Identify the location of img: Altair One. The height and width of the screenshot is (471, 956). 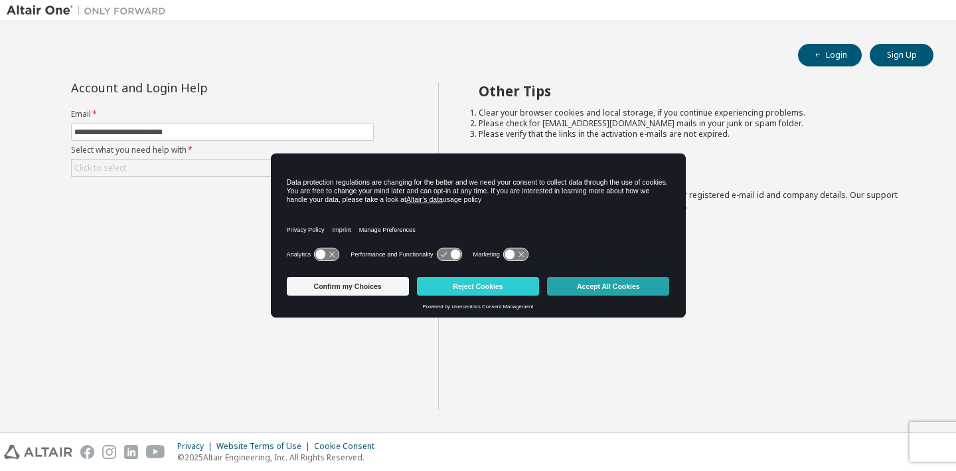
(90, 11).